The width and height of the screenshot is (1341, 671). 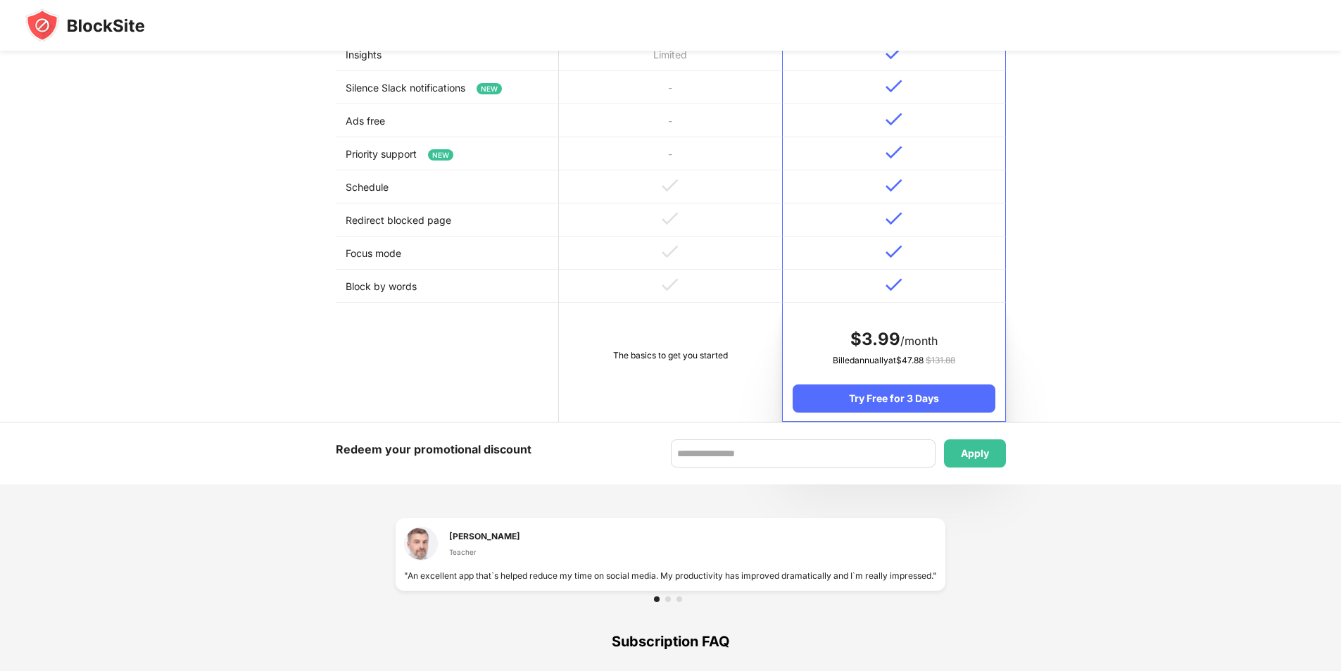 I want to click on div: Billed annually at $ 47.88, so click(x=893, y=360).